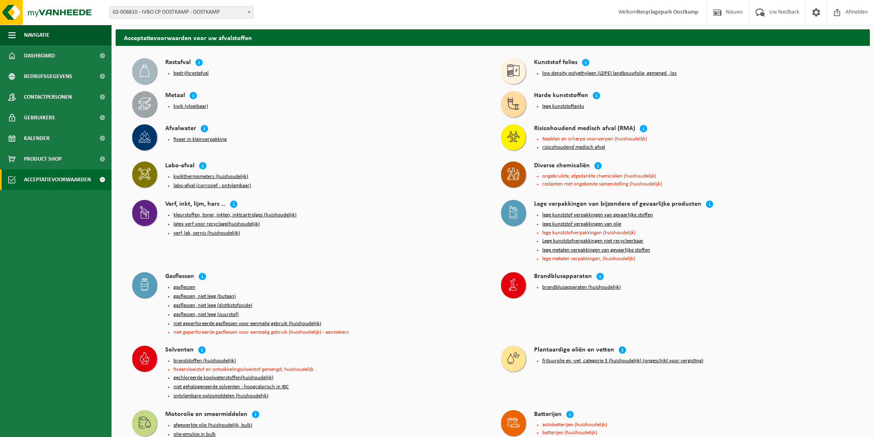 The height and width of the screenshot is (437, 874). Describe the element at coordinates (223, 378) in the screenshot. I see `button: gechloreerde koolwaterstoffen(huishoudelijk)` at that location.